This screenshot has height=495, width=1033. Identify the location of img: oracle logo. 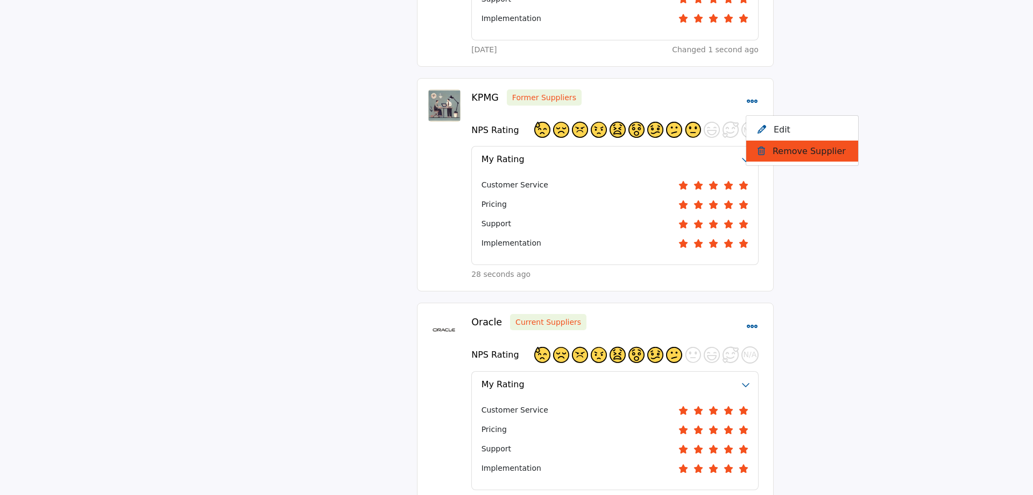
(445, 330).